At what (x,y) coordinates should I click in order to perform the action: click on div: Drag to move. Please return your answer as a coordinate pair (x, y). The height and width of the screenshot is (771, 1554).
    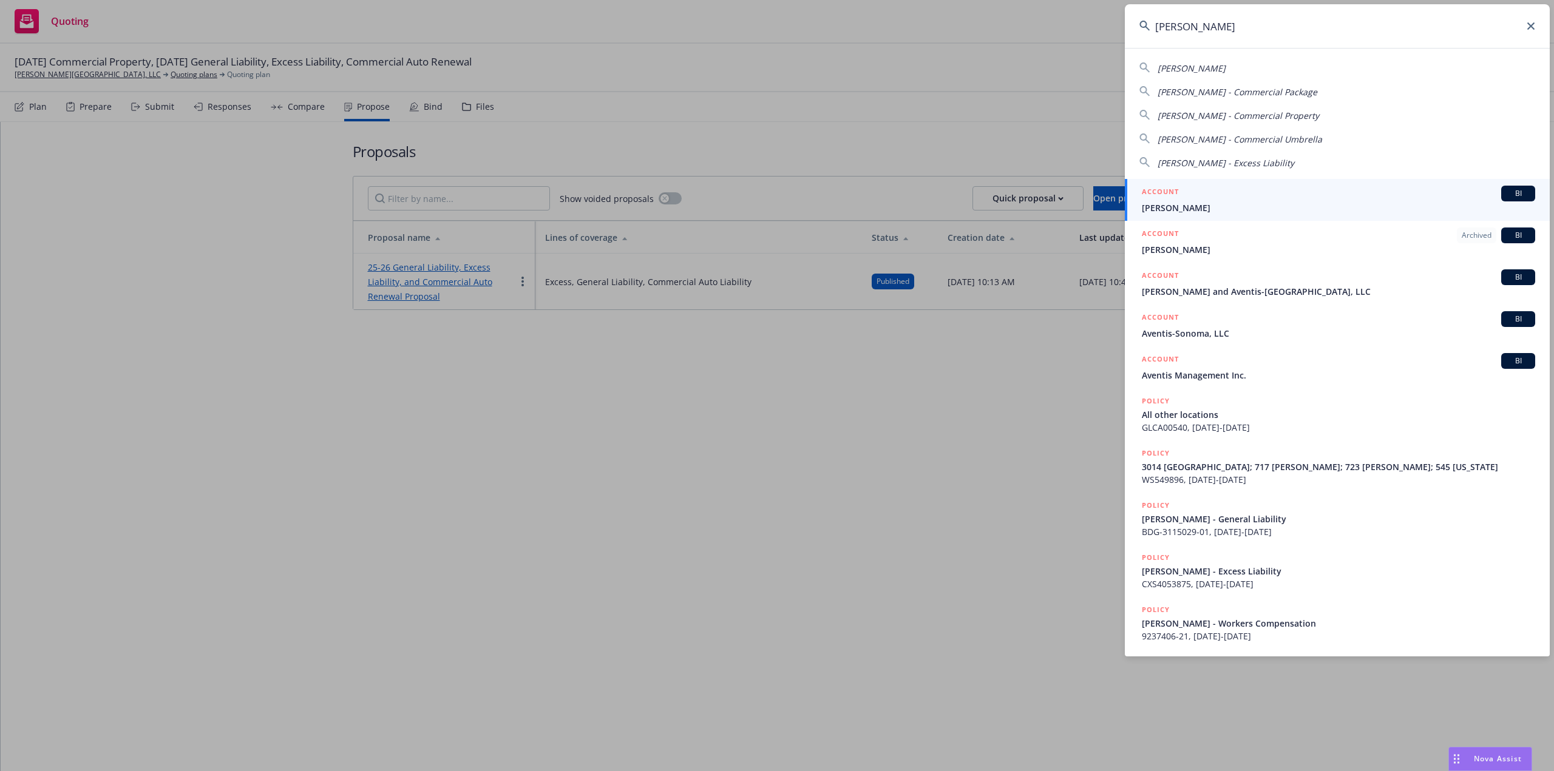
    Looking at the image, I should click on (1456, 759).